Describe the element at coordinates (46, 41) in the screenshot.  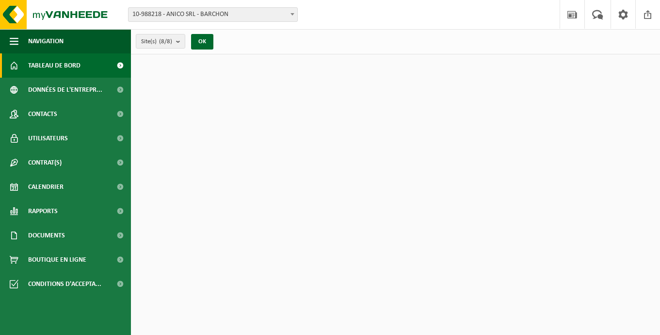
I see `span: Navigation` at that location.